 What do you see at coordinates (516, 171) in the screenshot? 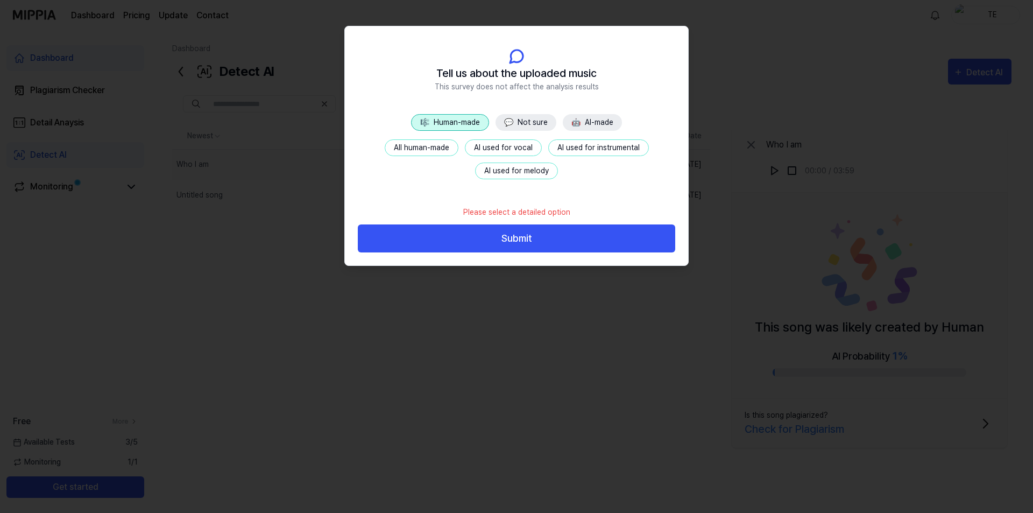
I see `button: AI used for melody` at bounding box center [516, 171].